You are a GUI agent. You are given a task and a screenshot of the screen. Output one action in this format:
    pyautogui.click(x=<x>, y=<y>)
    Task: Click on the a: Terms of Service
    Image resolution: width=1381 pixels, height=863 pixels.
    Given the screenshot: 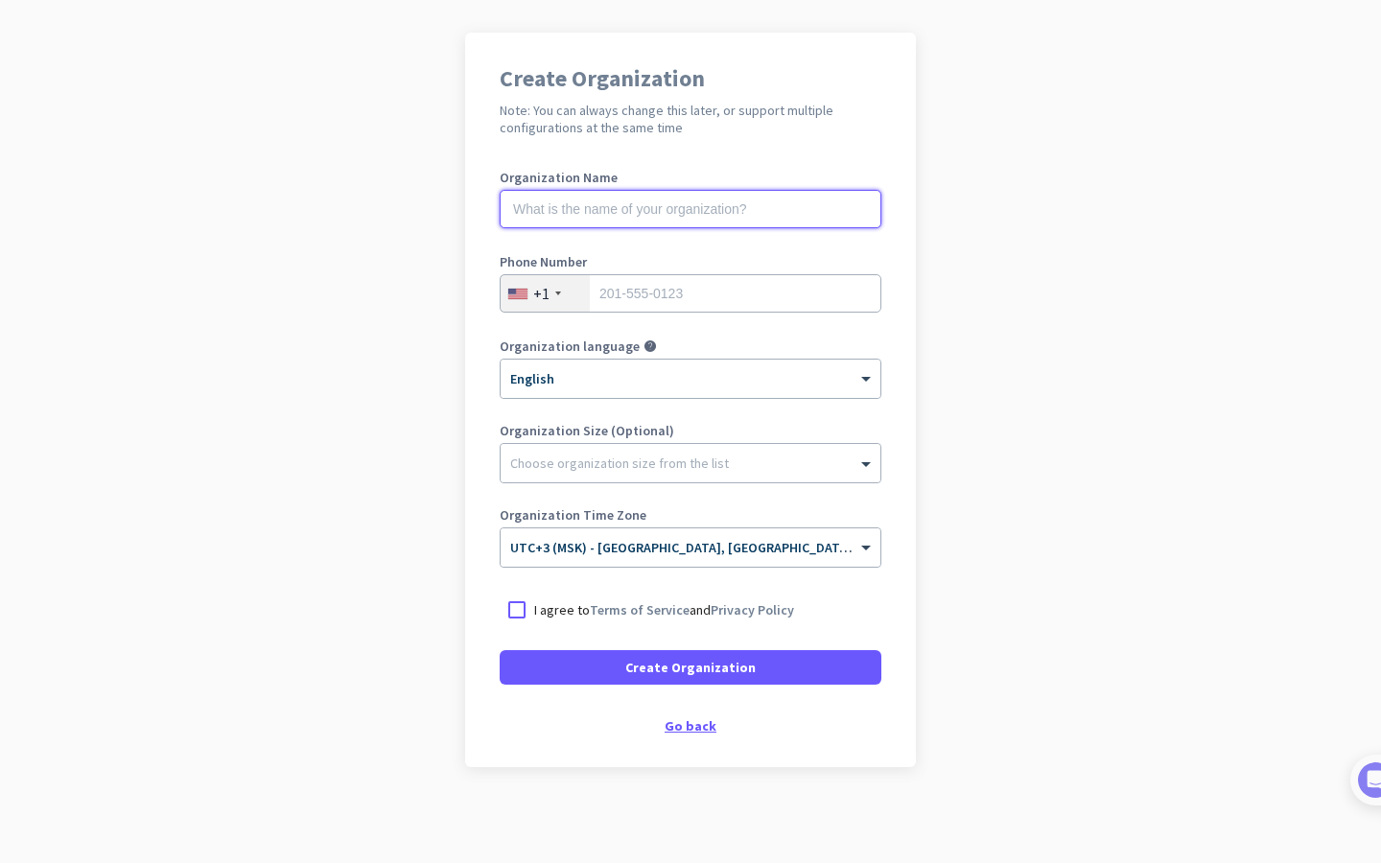 What is the action you would take?
    pyautogui.click(x=639, y=610)
    